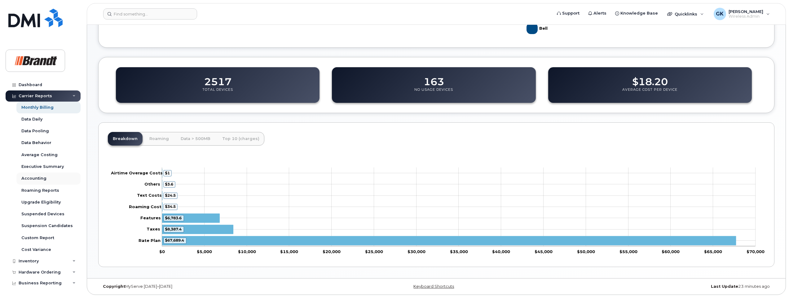  I want to click on div: 23 minutes ago, so click(661, 287).